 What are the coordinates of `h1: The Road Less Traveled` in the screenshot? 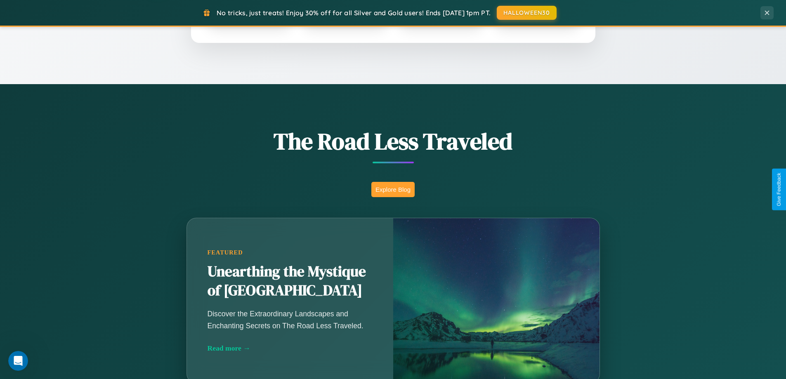 It's located at (393, 141).